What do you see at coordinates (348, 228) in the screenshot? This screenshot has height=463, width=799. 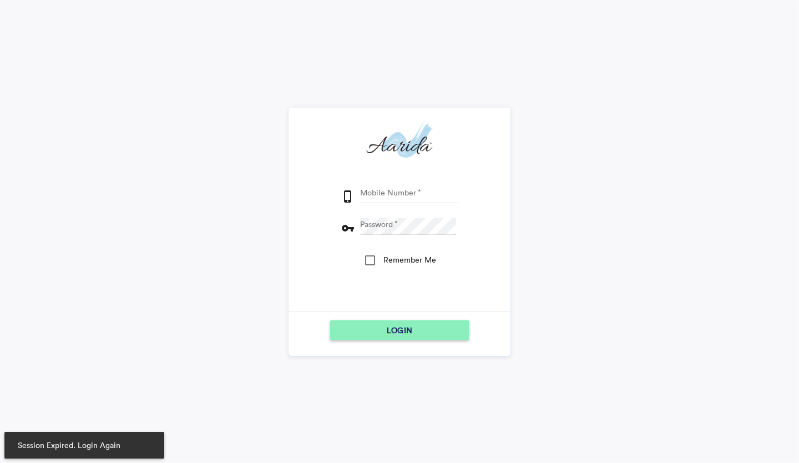 I see `md-icon: vpn_key` at bounding box center [348, 228].